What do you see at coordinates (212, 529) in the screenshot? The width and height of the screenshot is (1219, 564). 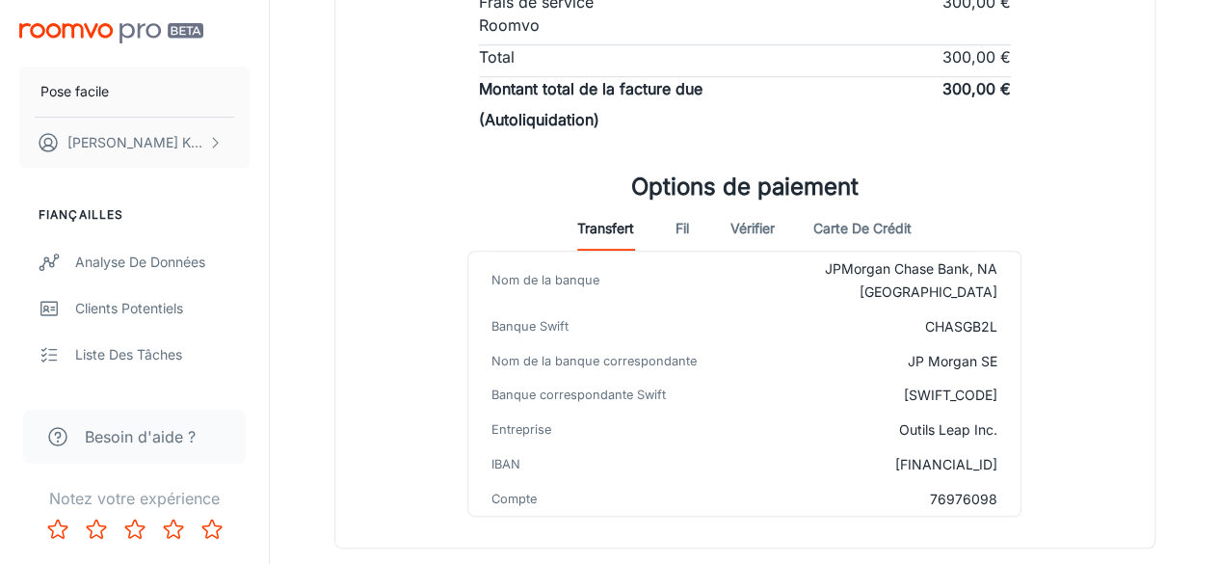 I see `button: Notez 5 étoiles` at bounding box center [212, 529].